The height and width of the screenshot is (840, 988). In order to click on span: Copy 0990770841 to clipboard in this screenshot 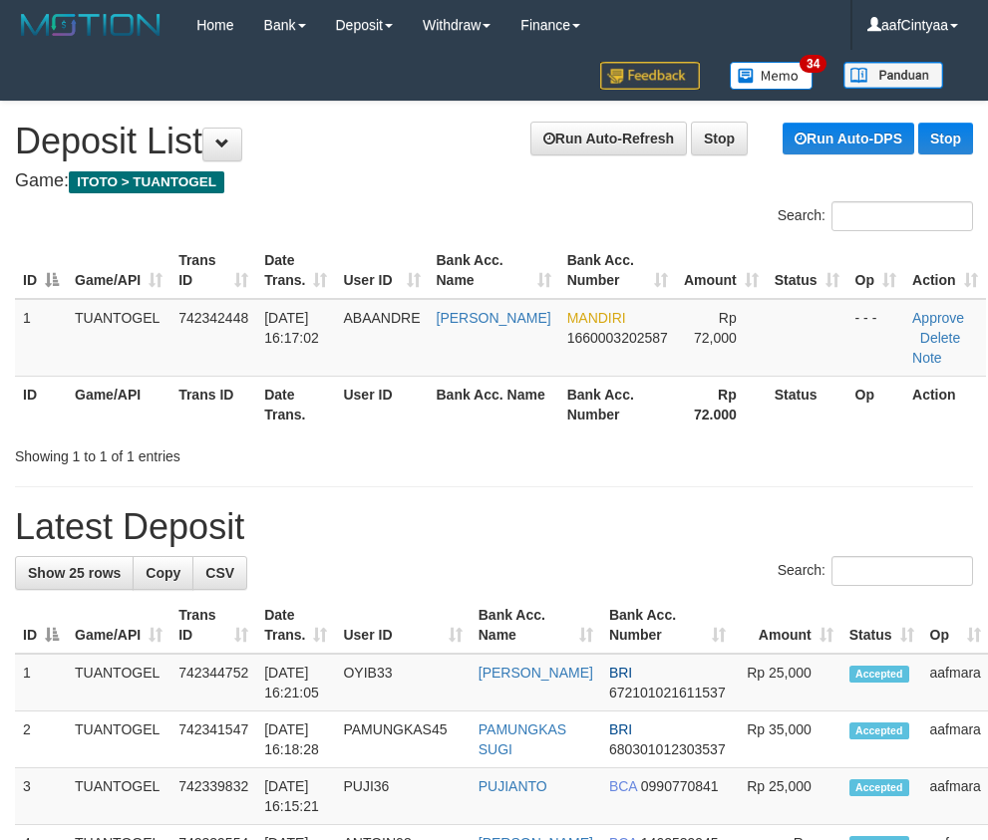, I will do `click(680, 787)`.